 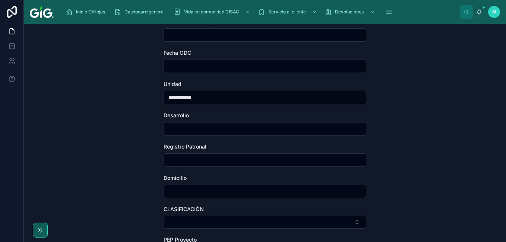 What do you see at coordinates (87, 12) in the screenshot?
I see `a: Inicio OtHojas` at bounding box center [87, 12].